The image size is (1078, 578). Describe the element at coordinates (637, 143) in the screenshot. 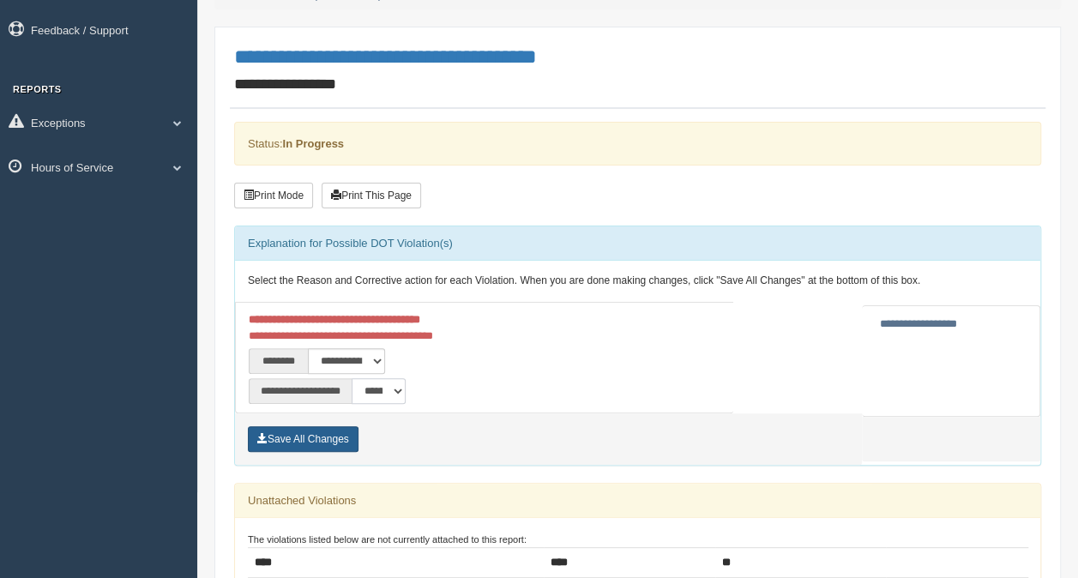

I see `div: Status:` at that location.